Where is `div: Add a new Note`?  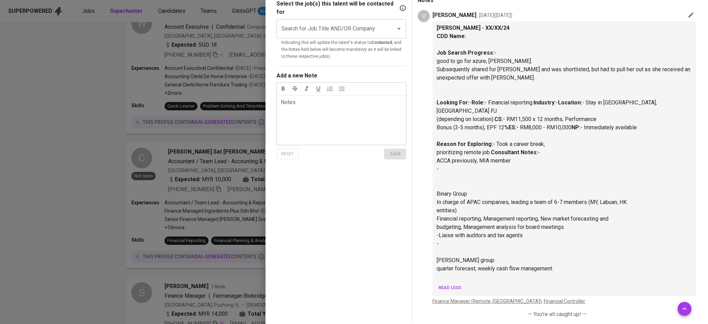
div: Add a new Note is located at coordinates (297, 76).